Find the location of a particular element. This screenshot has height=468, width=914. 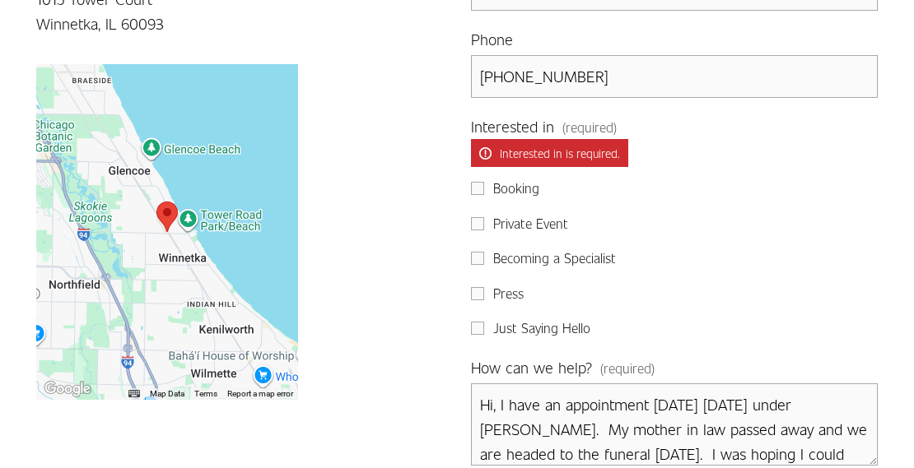

span: Just Saying Hello is located at coordinates (542, 328).